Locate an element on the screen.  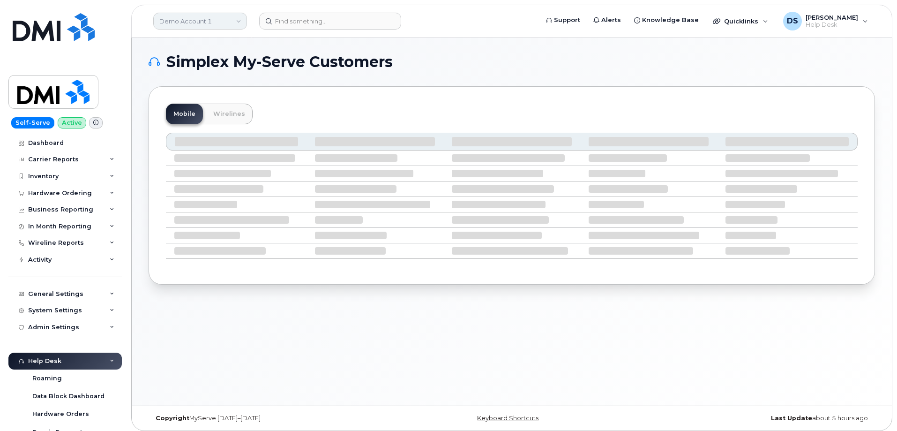
strong: Last Update is located at coordinates (792, 418).